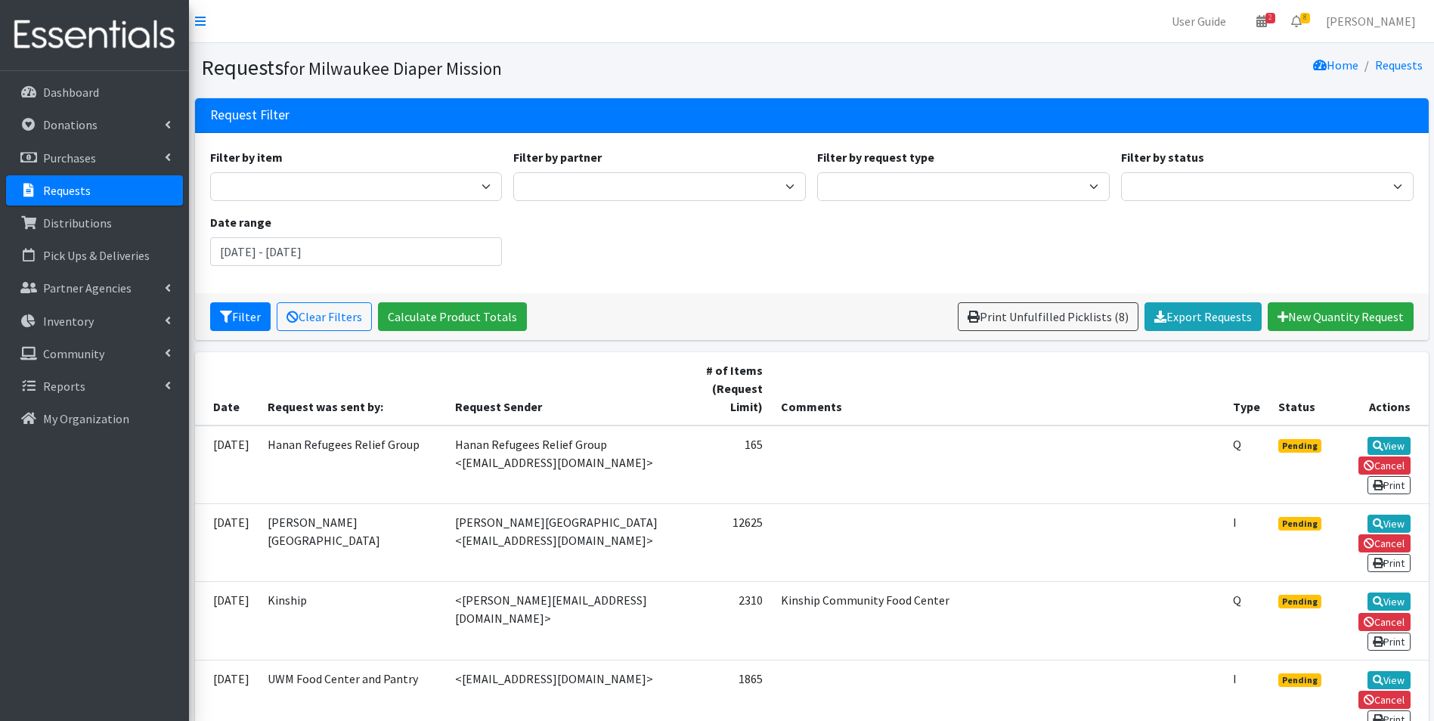  Describe the element at coordinates (557, 157) in the screenshot. I see `label: Filter by partner` at that location.